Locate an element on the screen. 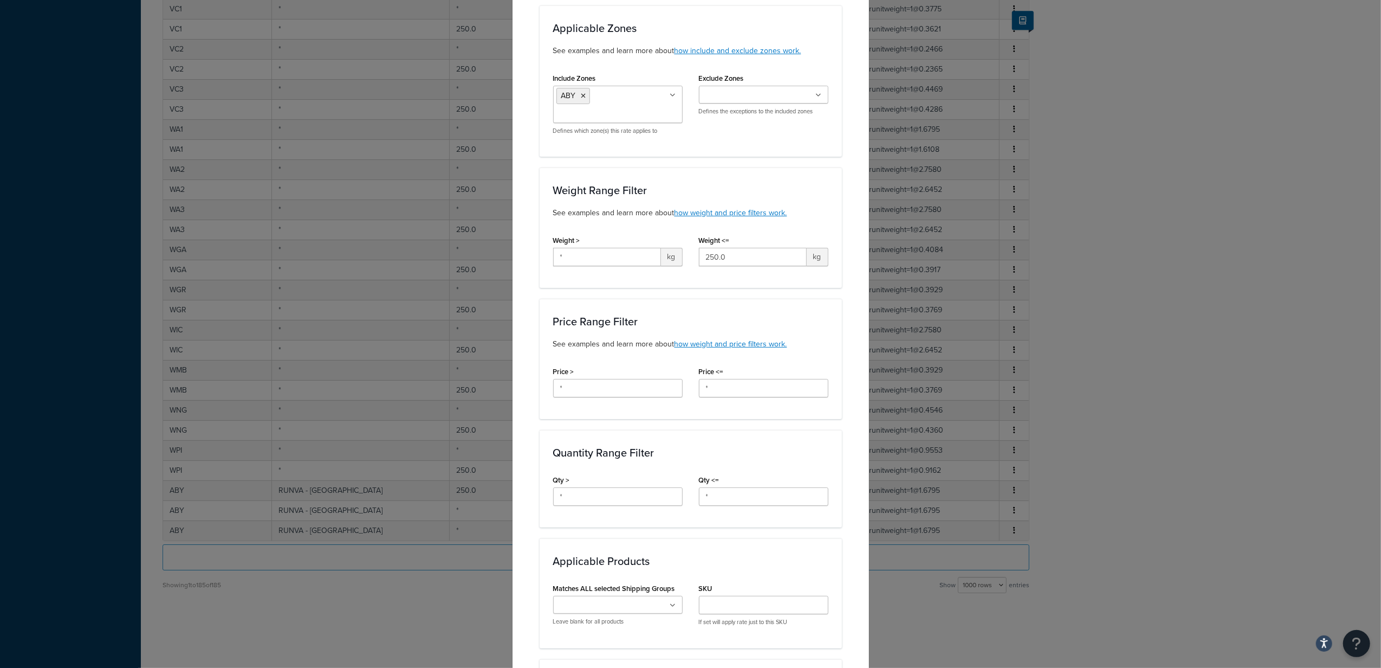 Image resolution: width=1381 pixels, height=668 pixels. p: Defines the exceptions to the included zones is located at coordinates (763, 111).